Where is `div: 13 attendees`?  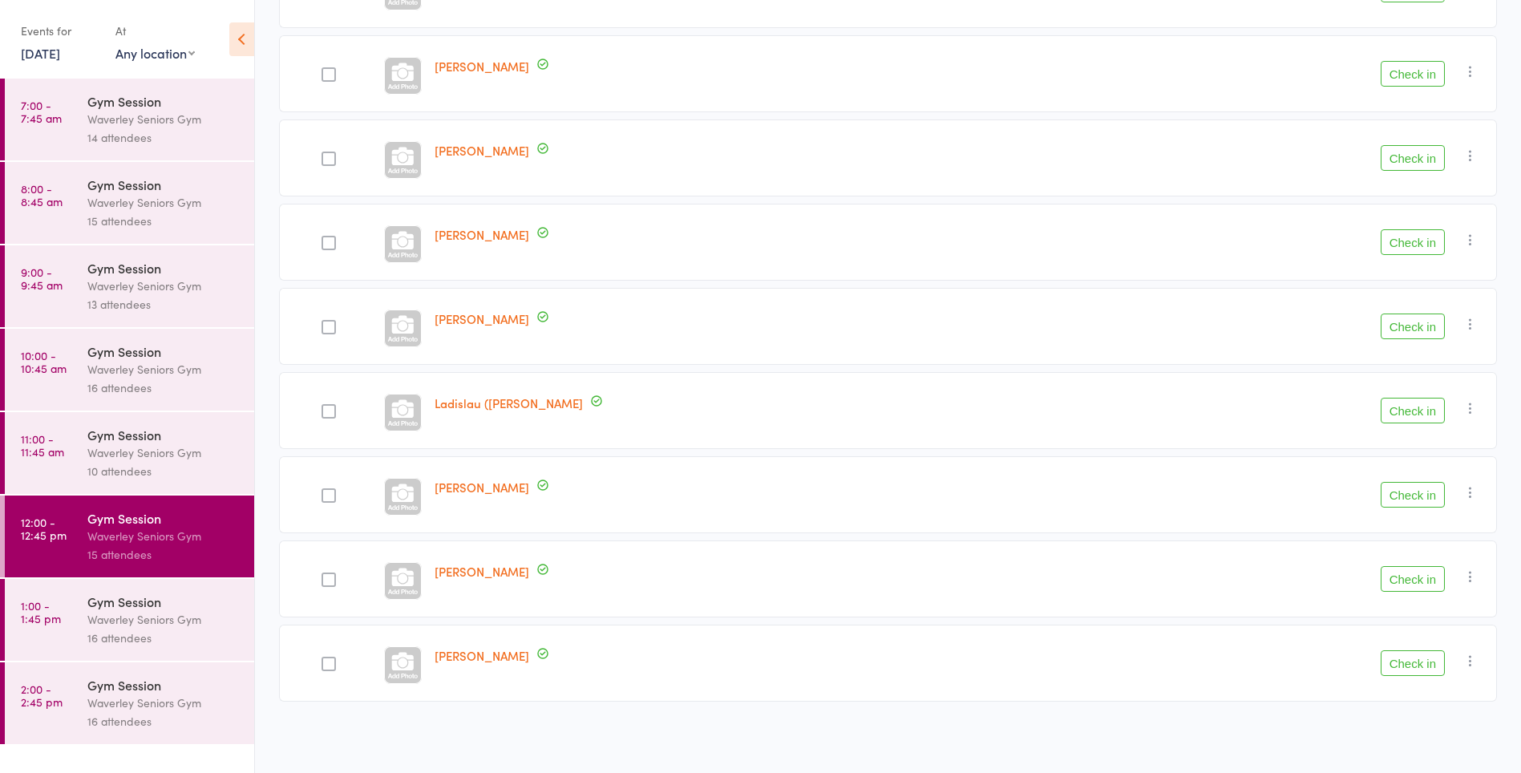 div: 13 attendees is located at coordinates (164, 304).